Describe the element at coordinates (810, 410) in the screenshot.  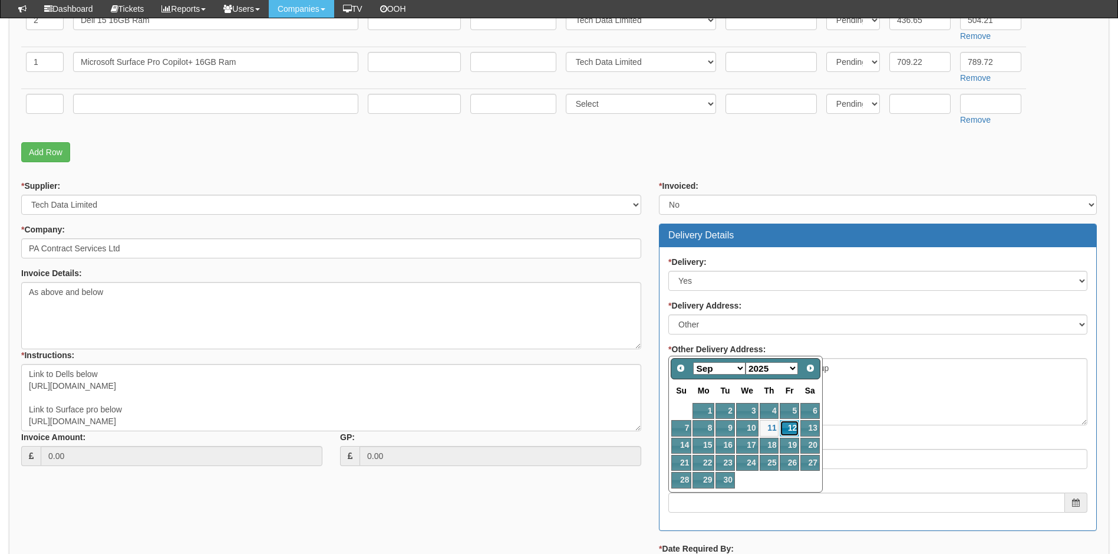
I see `a: 6` at that location.